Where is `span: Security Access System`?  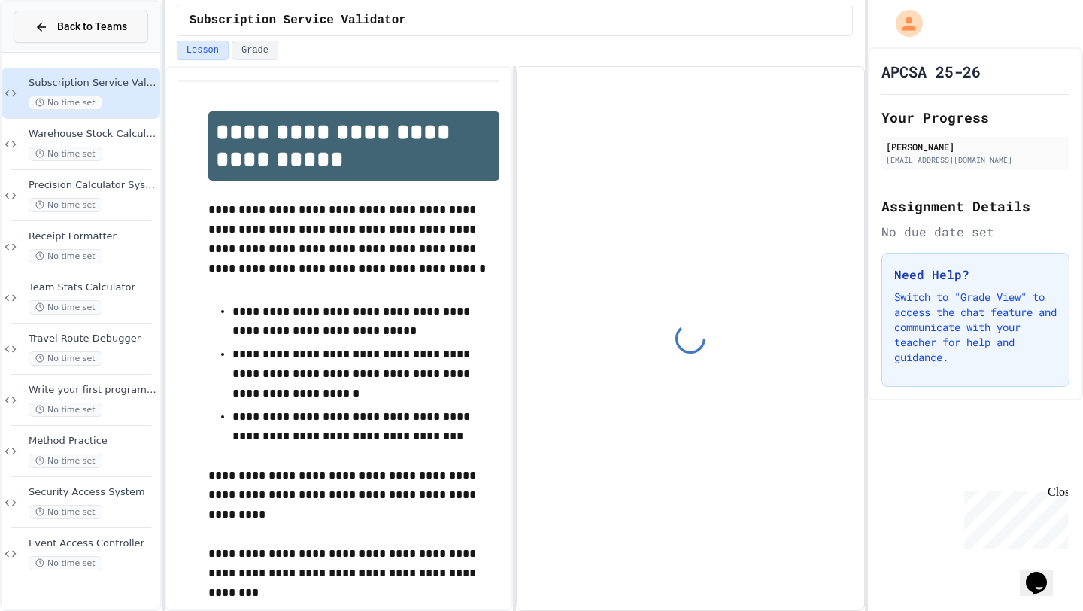 span: Security Access System is located at coordinates (92, 492).